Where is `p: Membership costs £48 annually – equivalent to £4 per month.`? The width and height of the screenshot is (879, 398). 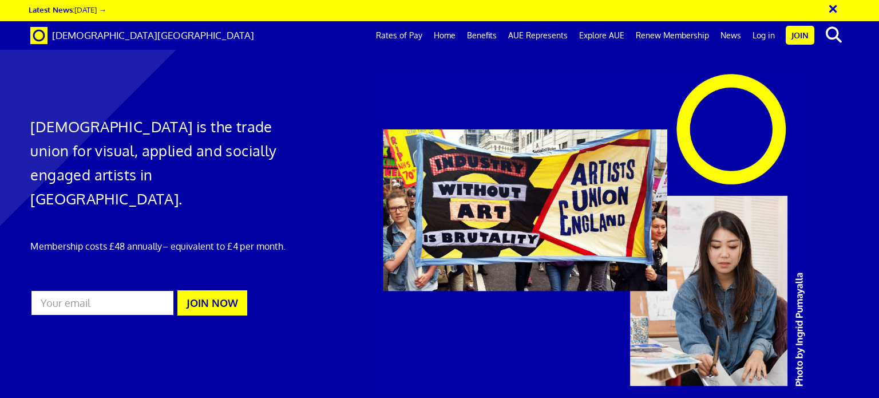 p: Membership costs £48 annually – equivalent to £4 per month. is located at coordinates (161, 246).